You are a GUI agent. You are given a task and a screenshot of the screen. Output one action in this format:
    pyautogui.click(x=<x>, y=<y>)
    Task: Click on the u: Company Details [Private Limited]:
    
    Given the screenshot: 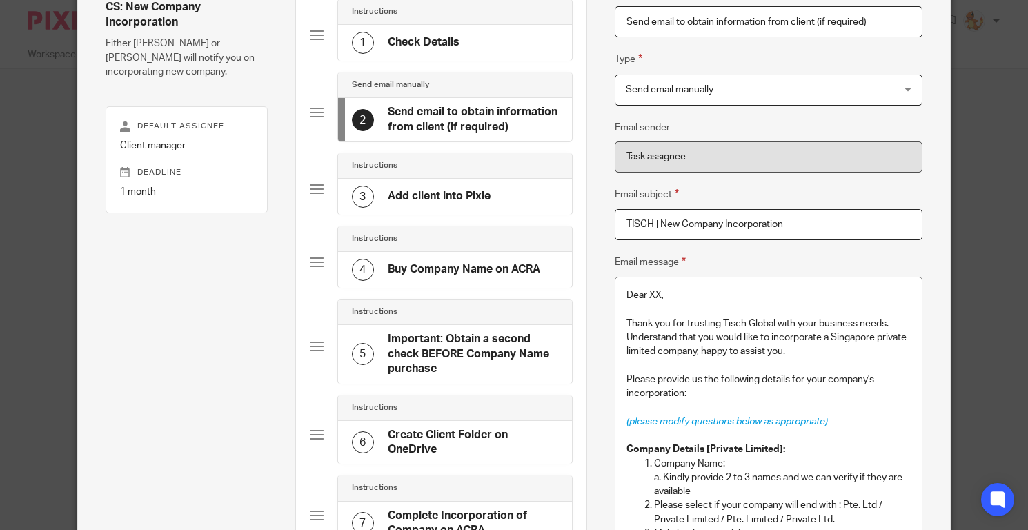 What is the action you would take?
    pyautogui.click(x=706, y=449)
    